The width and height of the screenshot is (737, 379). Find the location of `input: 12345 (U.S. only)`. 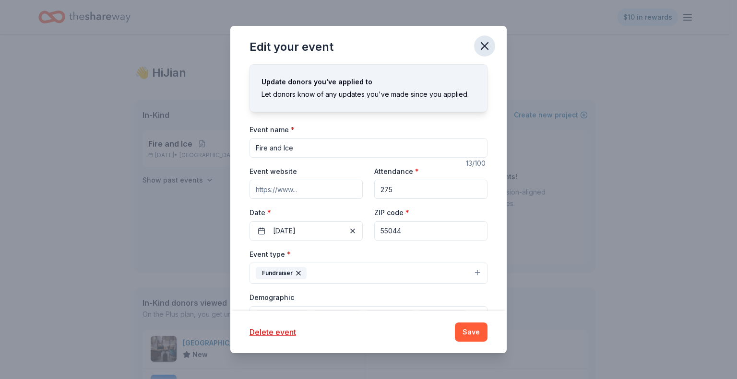

input: 12345 (U.S. only) is located at coordinates (431, 231).